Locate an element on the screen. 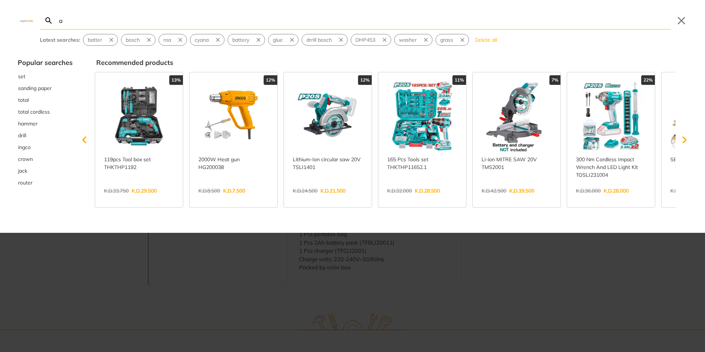  div: Suggestion: ingco is located at coordinates (45, 147).